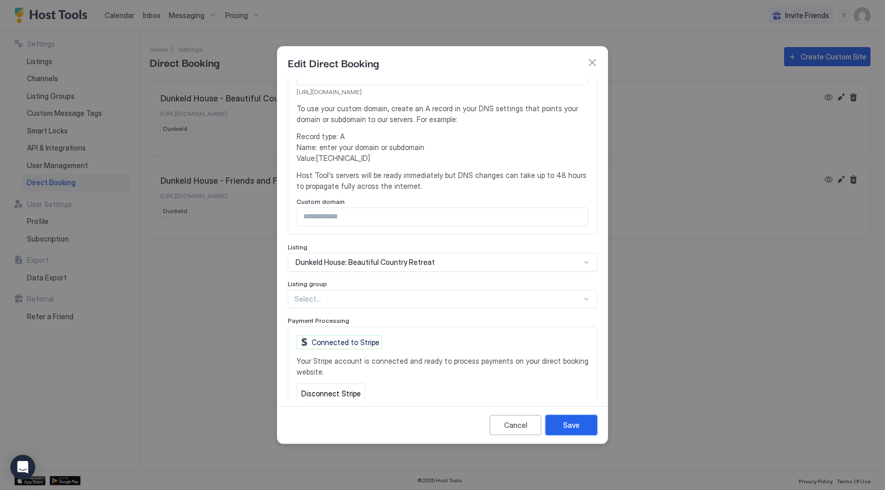 This screenshot has width=885, height=490. I want to click on span: Listing, so click(298, 247).